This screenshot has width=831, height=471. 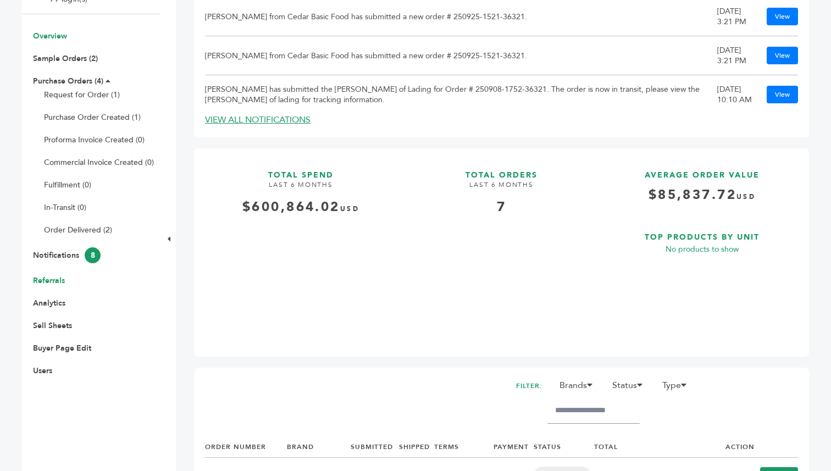 What do you see at coordinates (67, 255) in the screenshot?
I see `a: Notifications8` at bounding box center [67, 255].